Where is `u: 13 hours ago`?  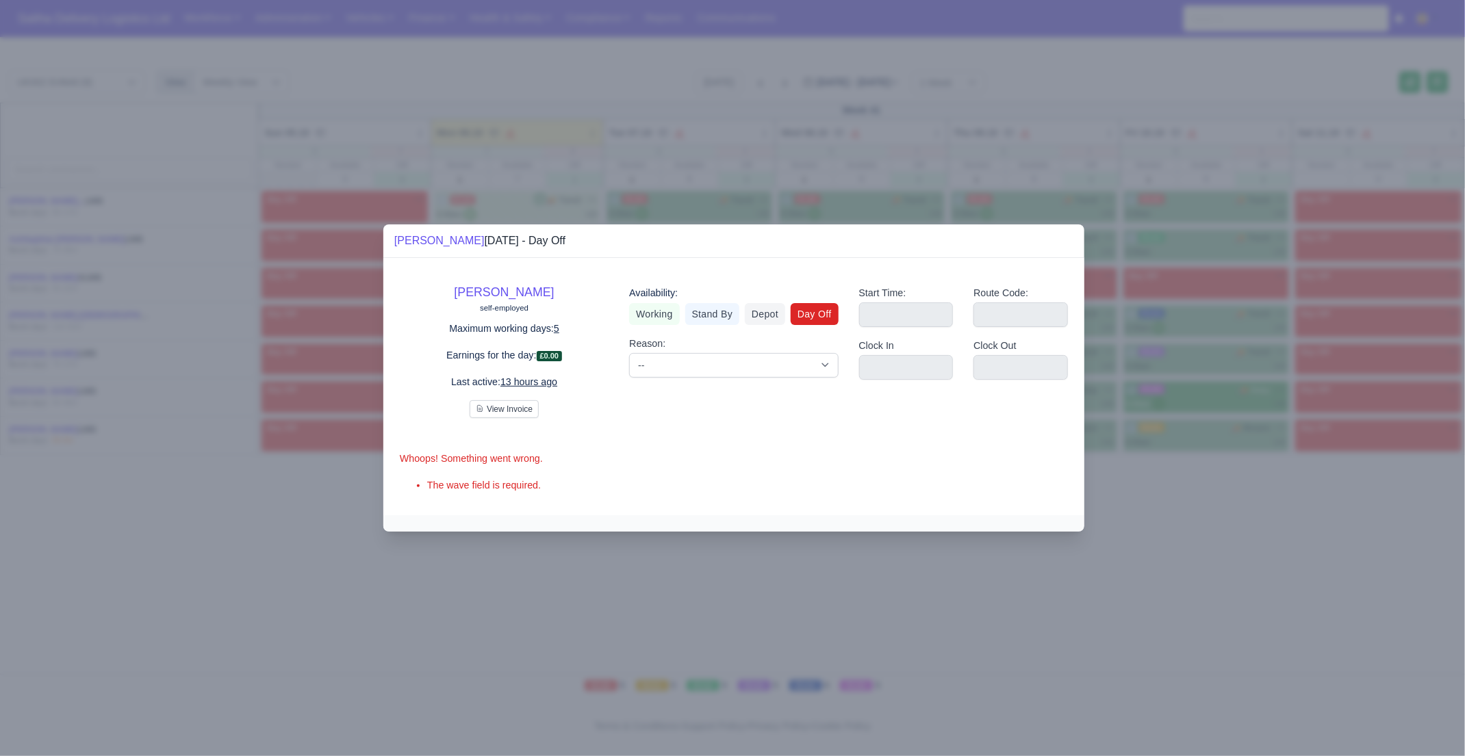 u: 13 hours ago is located at coordinates (529, 382).